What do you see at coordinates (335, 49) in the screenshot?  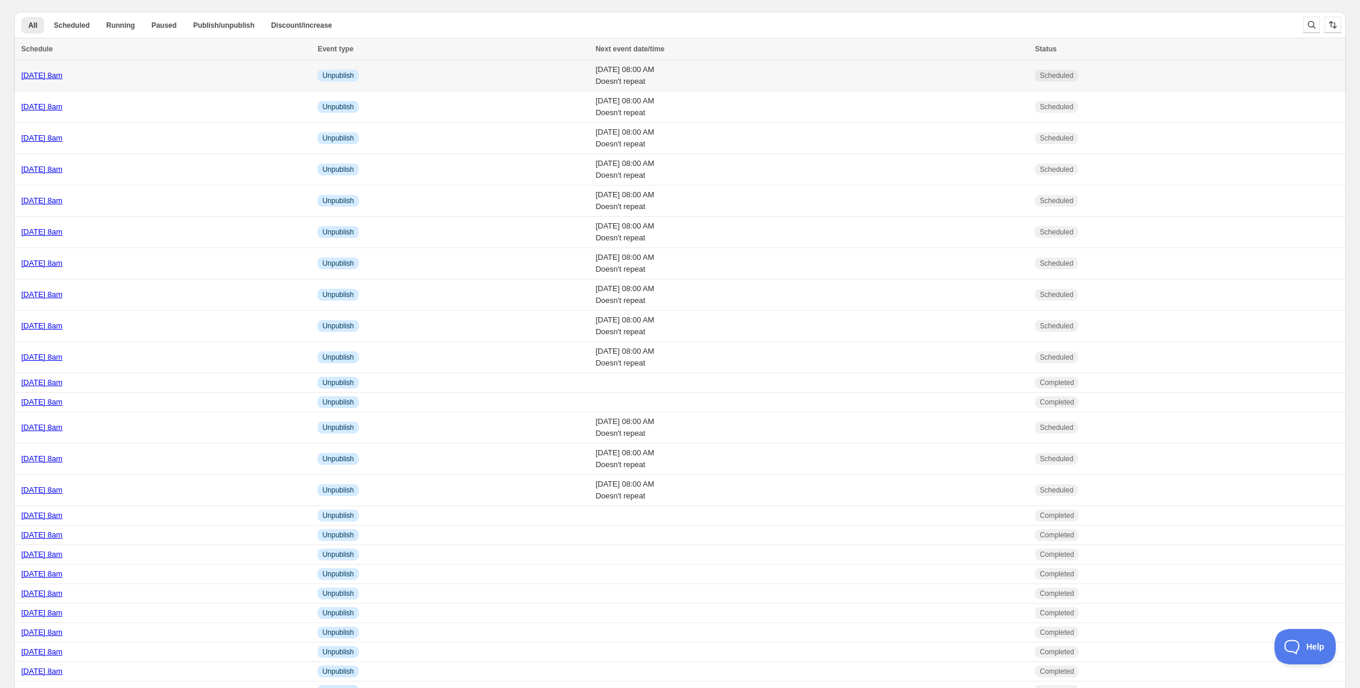 I see `span: Event type` at bounding box center [335, 49].